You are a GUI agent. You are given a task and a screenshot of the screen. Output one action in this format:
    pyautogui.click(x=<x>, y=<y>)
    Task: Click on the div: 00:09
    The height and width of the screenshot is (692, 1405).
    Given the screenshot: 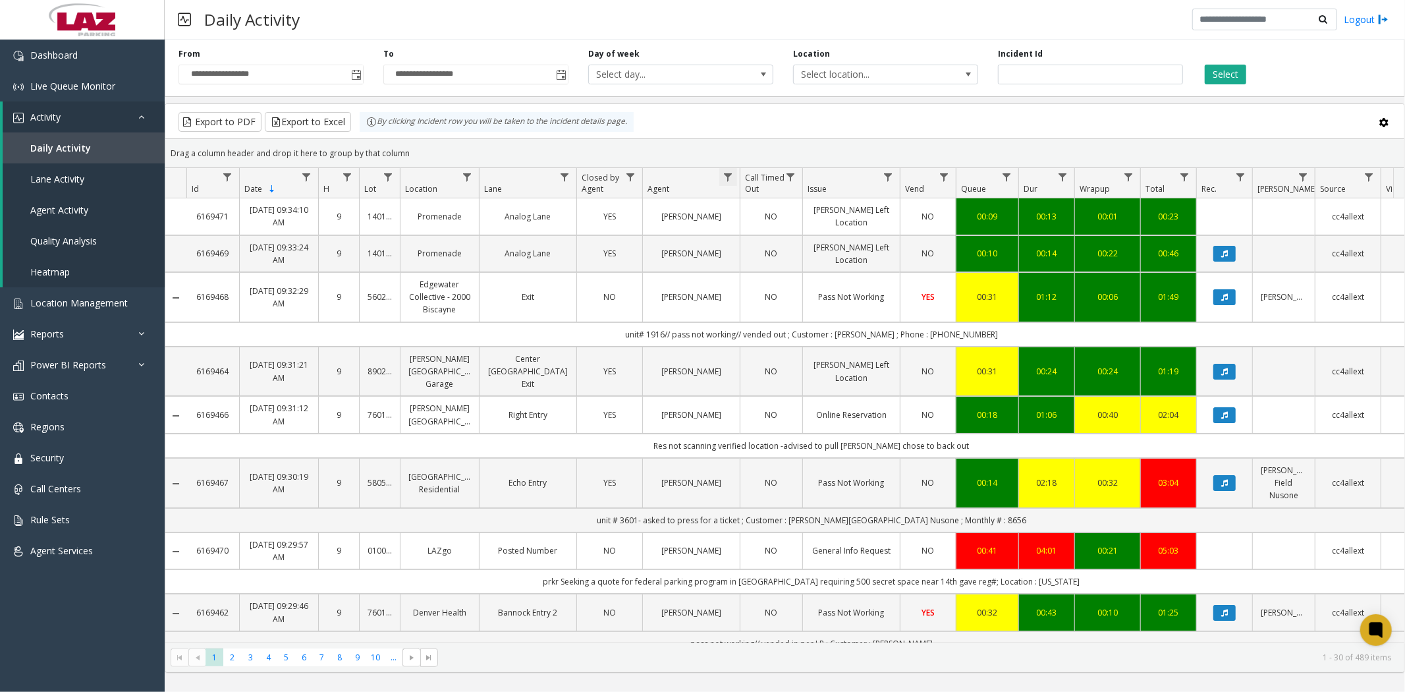 What is the action you would take?
    pyautogui.click(x=987, y=216)
    